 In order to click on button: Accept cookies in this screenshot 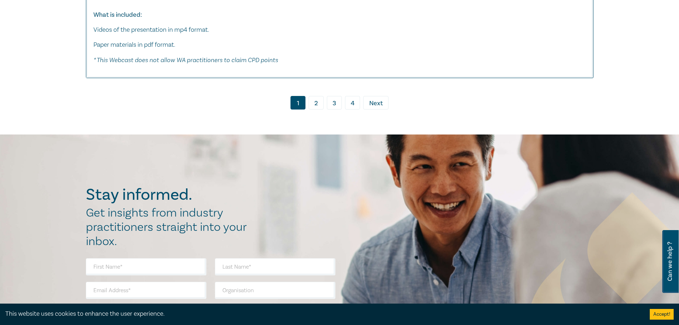, I will do `click(661, 314)`.